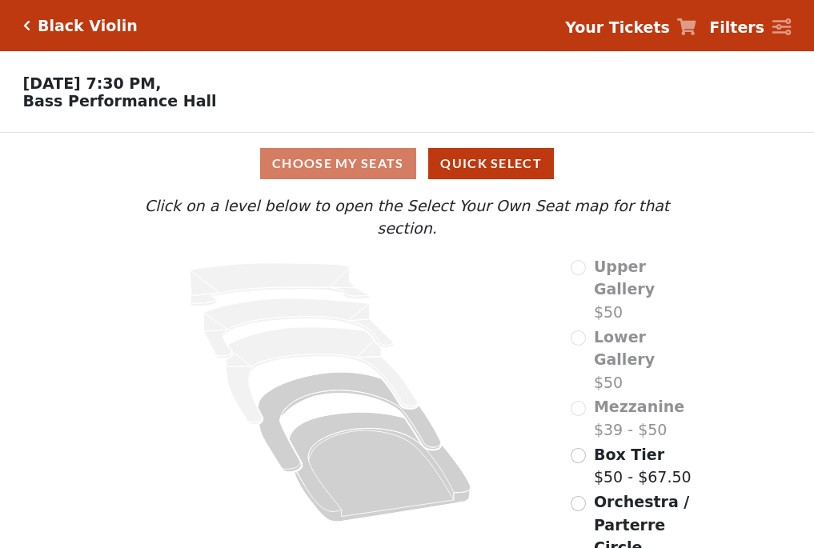  Describe the element at coordinates (624, 278) in the screenshot. I see `span: Upper Gallery` at that location.